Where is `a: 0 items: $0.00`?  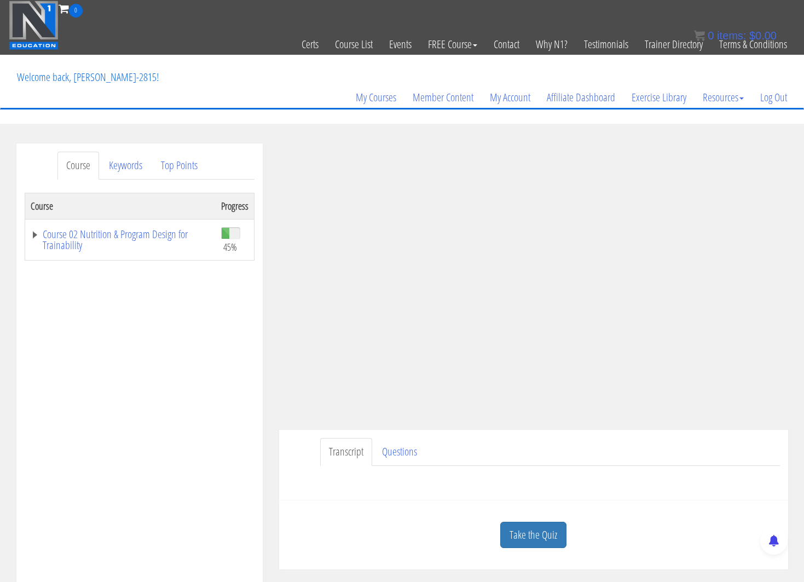 a: 0 items: $0.00 is located at coordinates (735, 36).